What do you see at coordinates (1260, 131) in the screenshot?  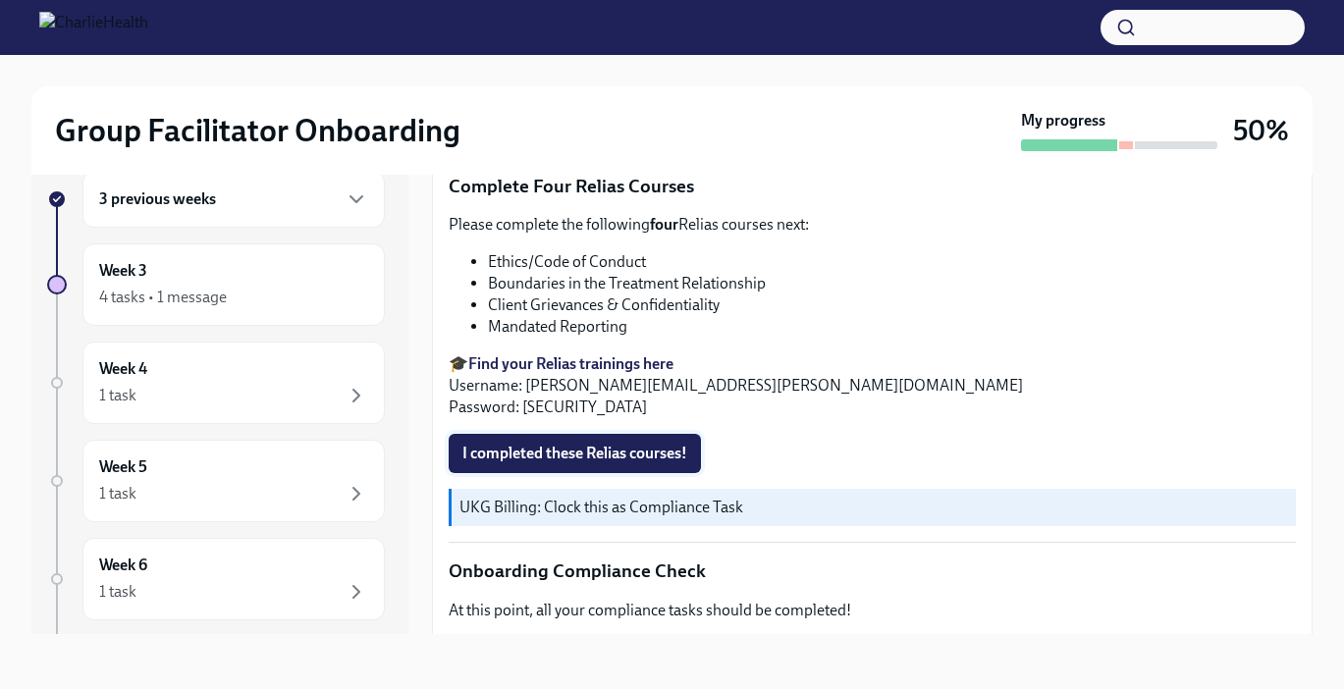 I see `h3: 50%` at bounding box center [1260, 131].